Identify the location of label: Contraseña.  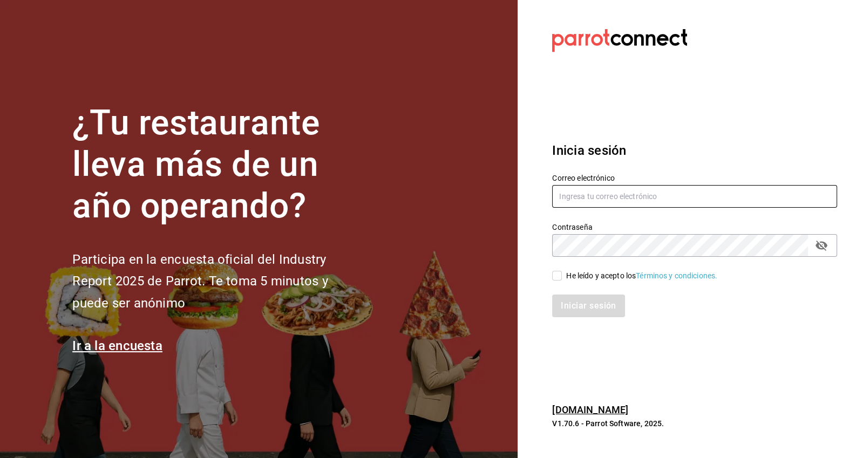
(695, 227).